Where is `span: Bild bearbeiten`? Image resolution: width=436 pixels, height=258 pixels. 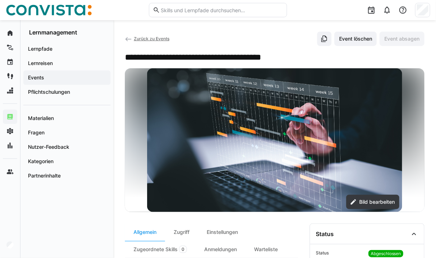
span: Bild bearbeiten is located at coordinates (377, 202).